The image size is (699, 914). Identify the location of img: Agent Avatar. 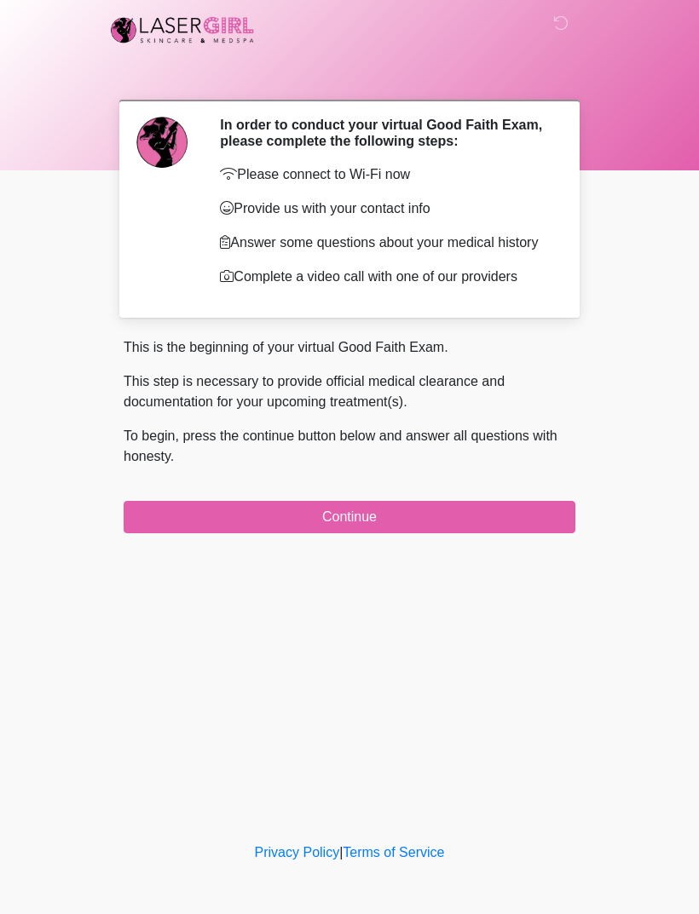
(162, 142).